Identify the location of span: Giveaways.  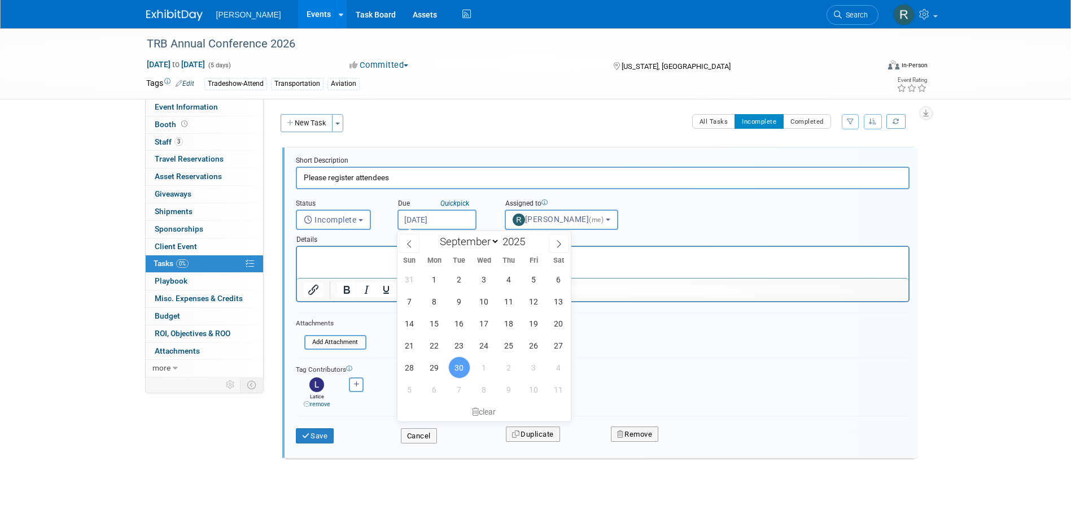
(173, 194).